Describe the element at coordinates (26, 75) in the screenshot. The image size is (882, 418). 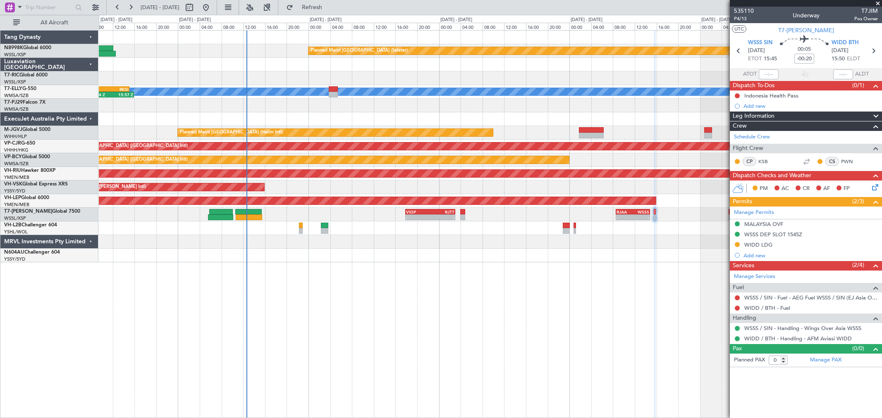
I see `a: T7-RICGlobal 6000` at that location.